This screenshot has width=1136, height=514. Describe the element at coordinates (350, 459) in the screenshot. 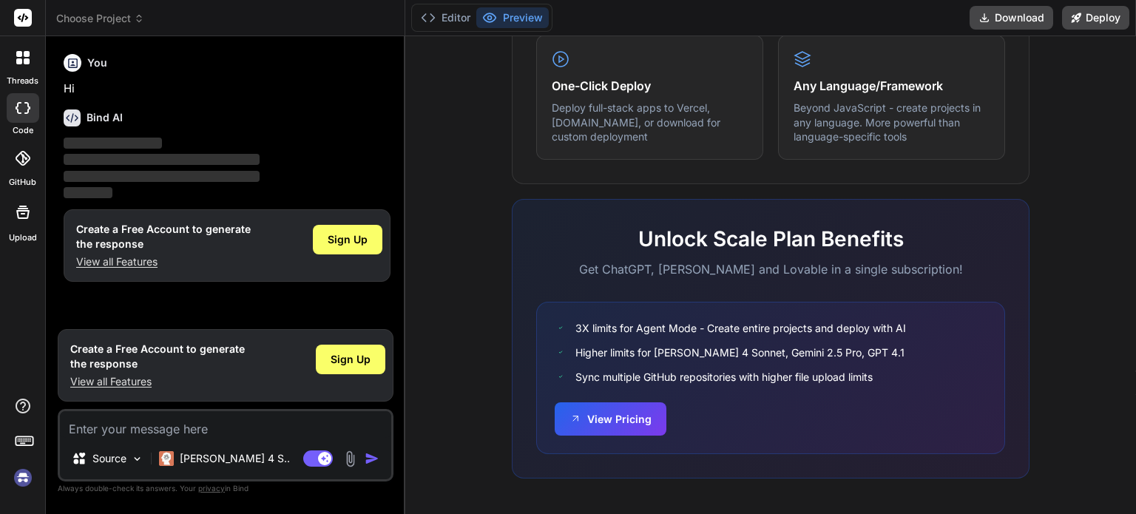

I see `img: attachment` at that location.